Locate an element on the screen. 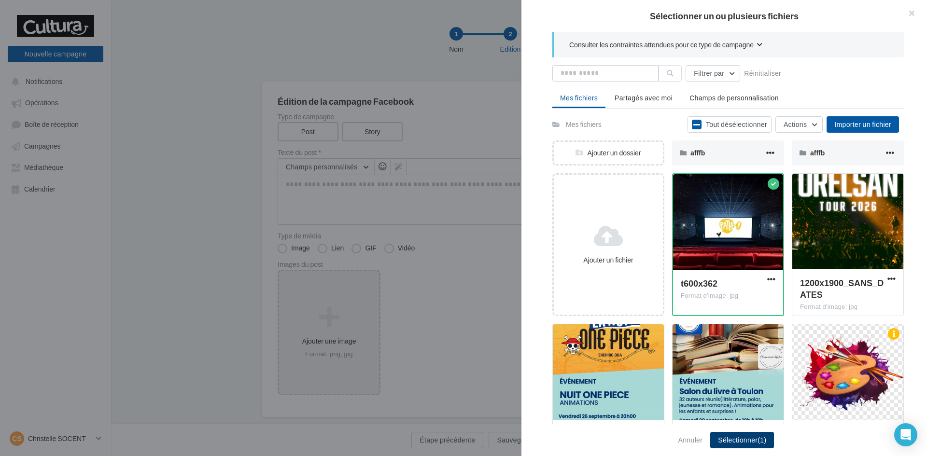 The height and width of the screenshot is (456, 927). span: t600x362 is located at coordinates (699, 283).